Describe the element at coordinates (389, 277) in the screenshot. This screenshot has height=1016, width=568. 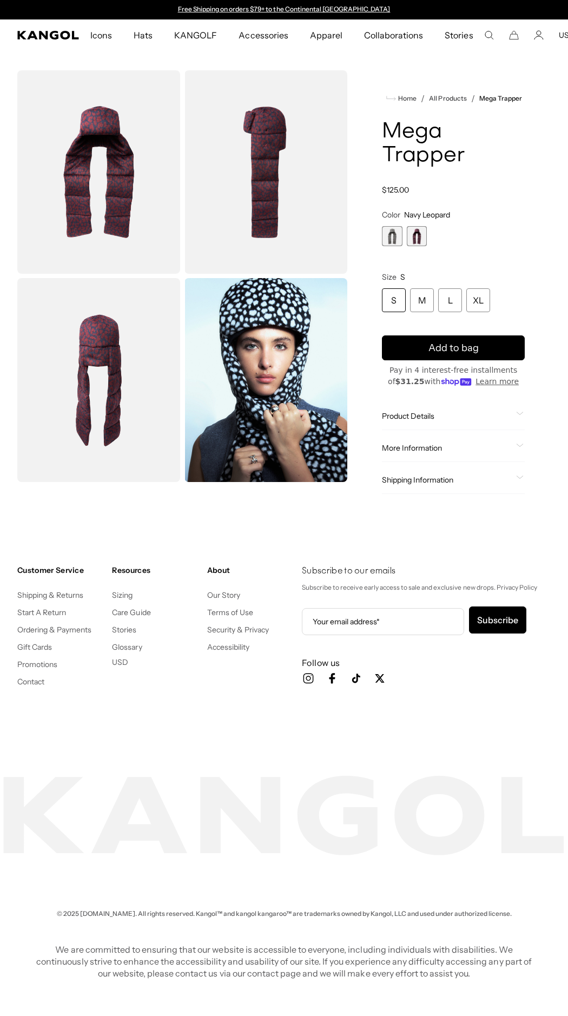
I see `span: Size` at that location.